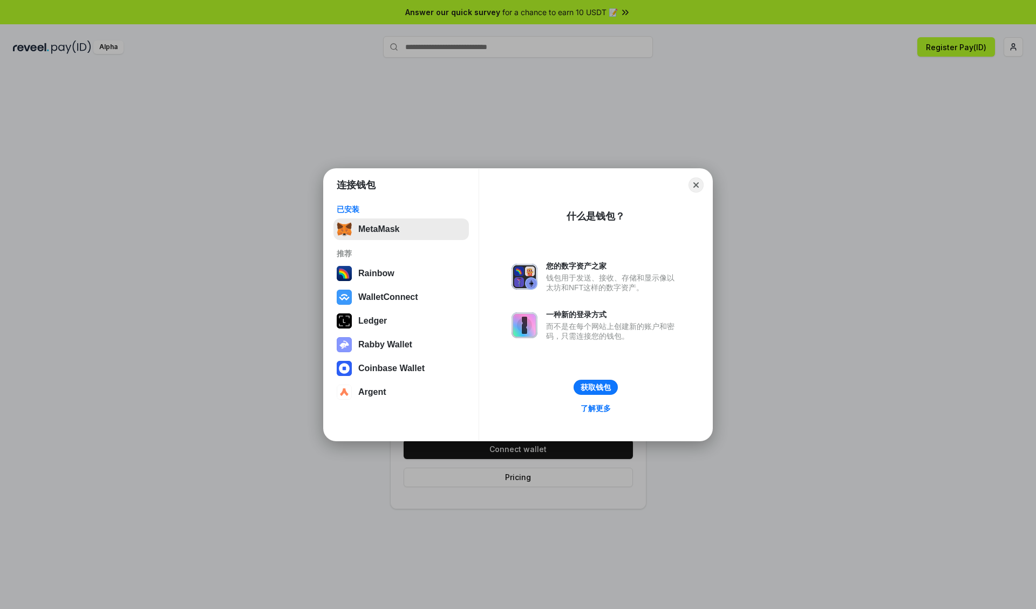  Describe the element at coordinates (388, 297) in the screenshot. I see `div: WalletConnect` at that location.